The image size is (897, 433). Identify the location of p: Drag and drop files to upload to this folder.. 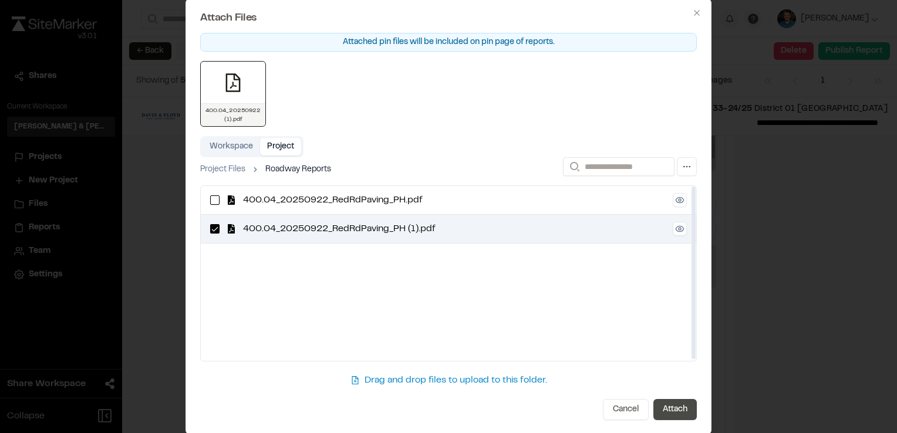
(455, 380).